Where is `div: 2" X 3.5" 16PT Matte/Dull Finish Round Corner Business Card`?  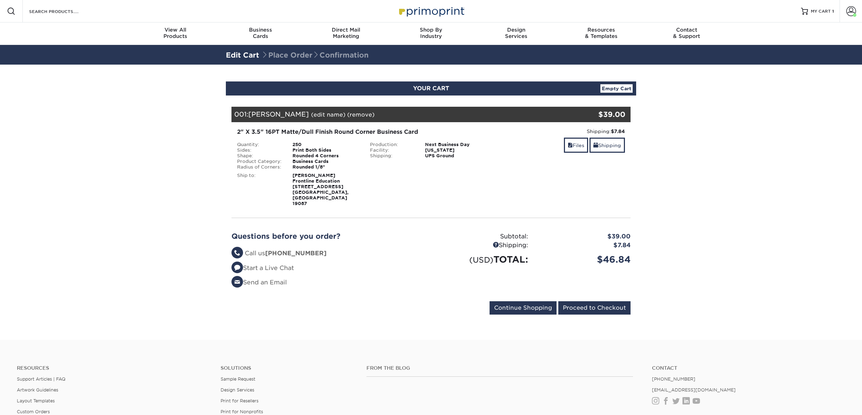
div: 2" X 3.5" 16PT Matte/Dull Finish Round Corner Business Card is located at coordinates (364, 132).